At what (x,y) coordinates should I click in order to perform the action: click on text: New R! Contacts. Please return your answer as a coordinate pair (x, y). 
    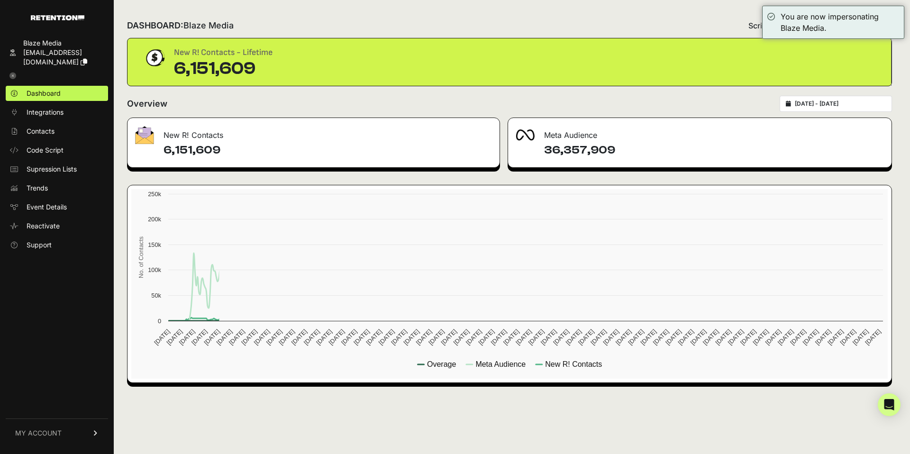
    Looking at the image, I should click on (574, 364).